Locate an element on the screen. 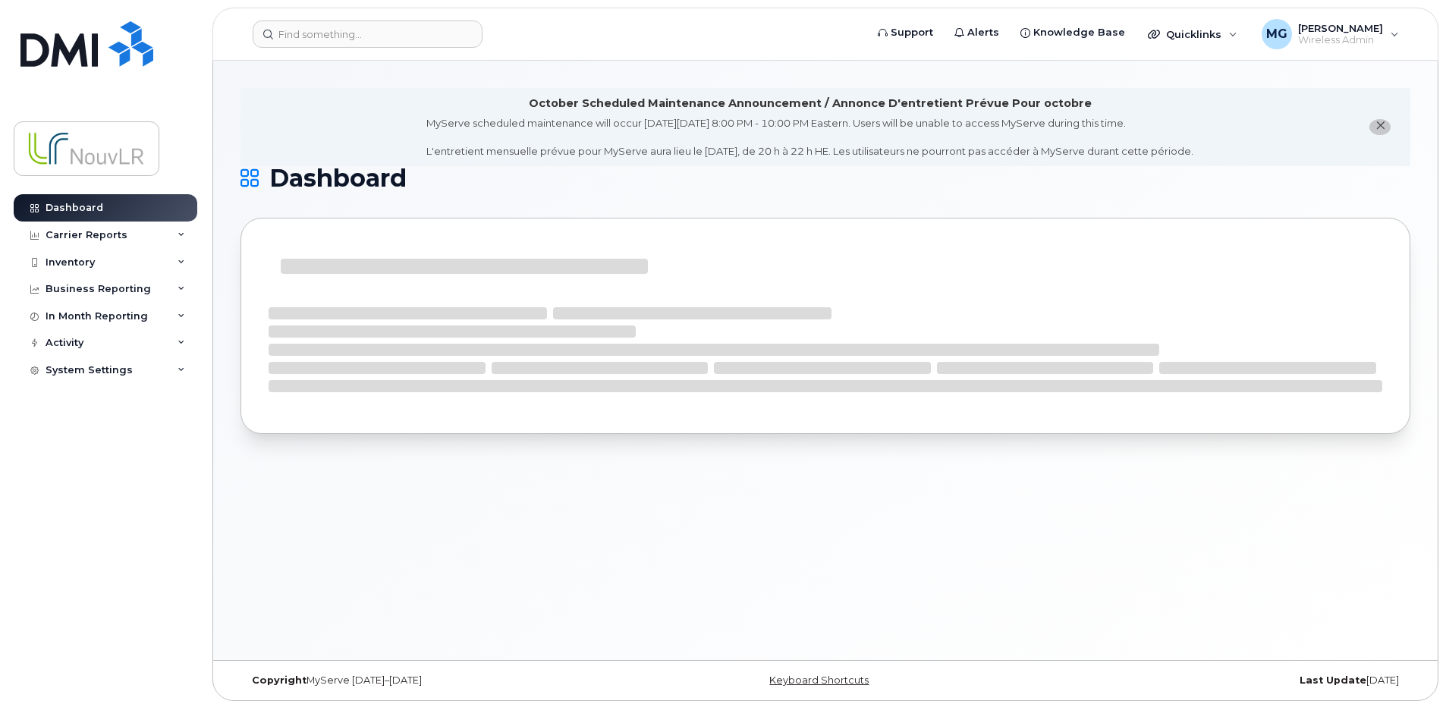 The width and height of the screenshot is (1446, 701). strong: Copyright is located at coordinates (279, 680).